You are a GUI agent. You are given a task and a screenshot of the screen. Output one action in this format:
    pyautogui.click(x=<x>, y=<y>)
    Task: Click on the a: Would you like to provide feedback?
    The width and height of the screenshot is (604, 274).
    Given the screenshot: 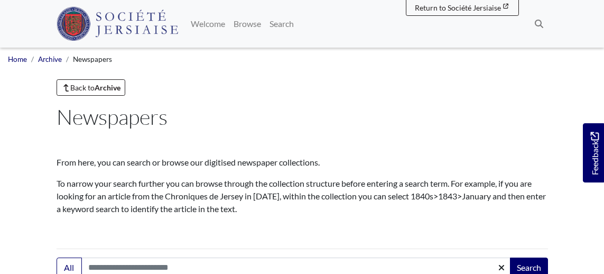 What is the action you would take?
    pyautogui.click(x=594, y=153)
    